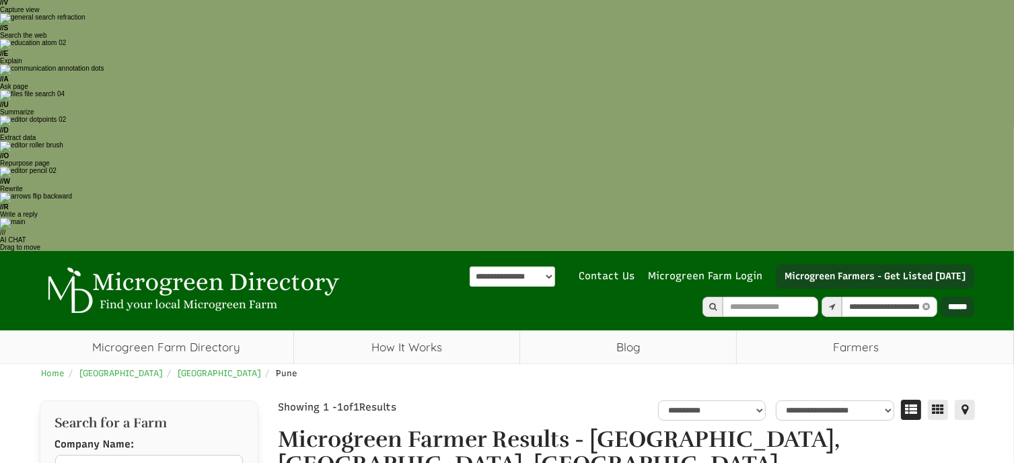 Image resolution: width=1014 pixels, height=463 pixels. Describe the element at coordinates (394, 407) in the screenshot. I see `div: Showing 1 - of Results` at that location.